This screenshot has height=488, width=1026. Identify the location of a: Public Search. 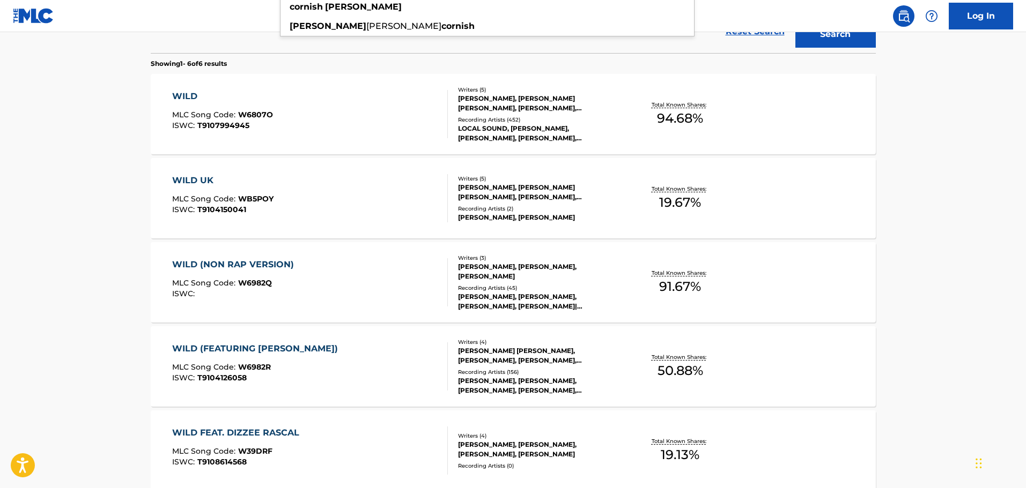
(903, 16).